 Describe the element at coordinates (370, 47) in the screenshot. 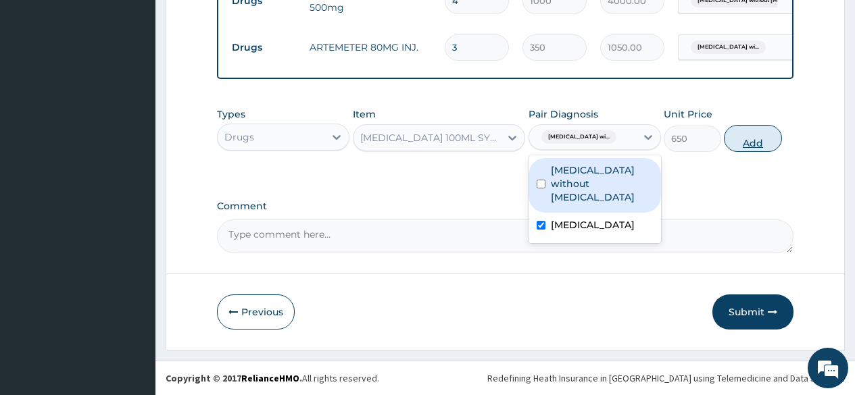

I see `td: ARTEMETER 80MG INJ.` at that location.